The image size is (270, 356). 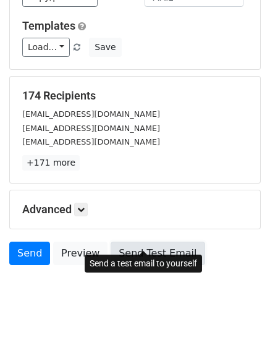 I want to click on a: Templates, so click(x=49, y=25).